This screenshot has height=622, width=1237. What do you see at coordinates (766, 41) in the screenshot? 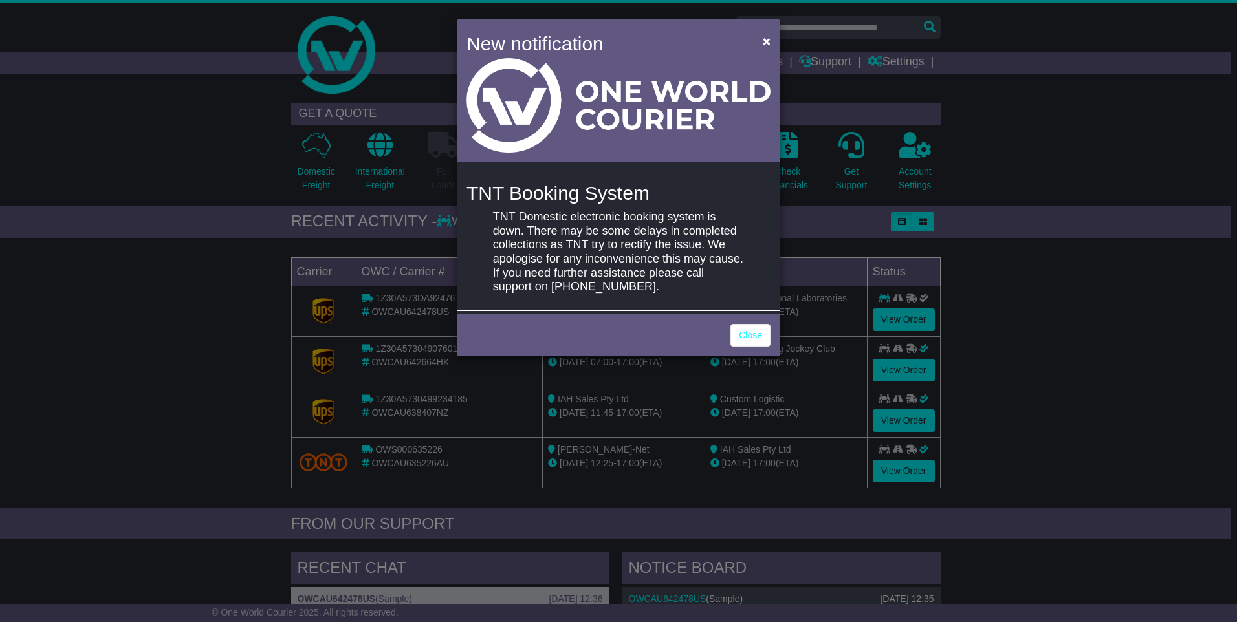
I see `button: Close` at bounding box center [766, 41].